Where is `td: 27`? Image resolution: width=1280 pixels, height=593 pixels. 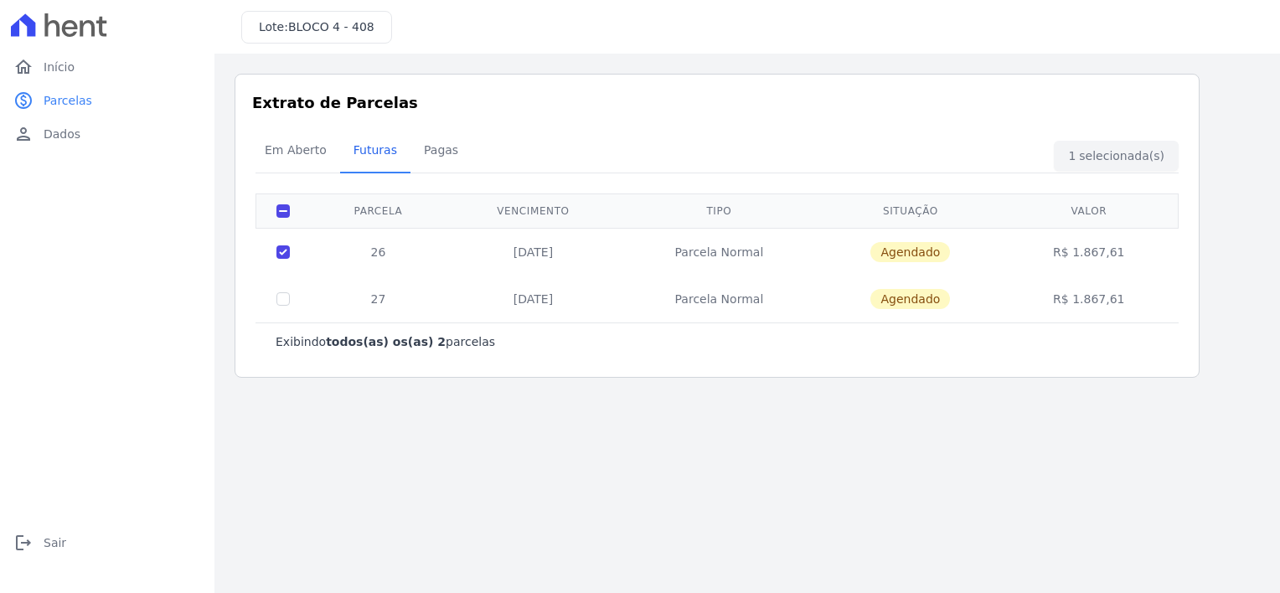
td: 27 is located at coordinates (378, 299).